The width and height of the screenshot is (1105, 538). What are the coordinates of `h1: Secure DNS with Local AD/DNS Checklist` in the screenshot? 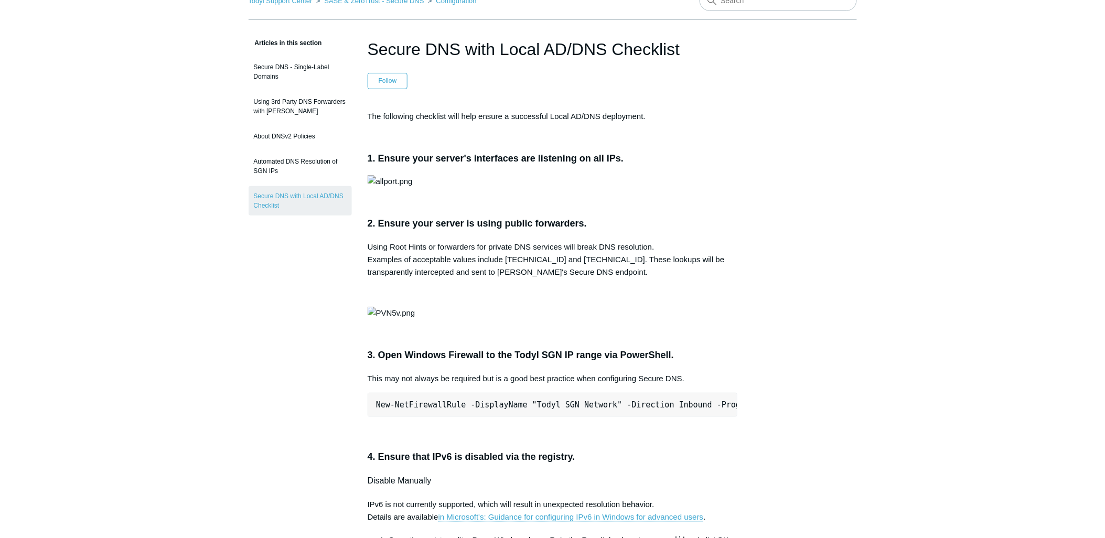 It's located at (553, 49).